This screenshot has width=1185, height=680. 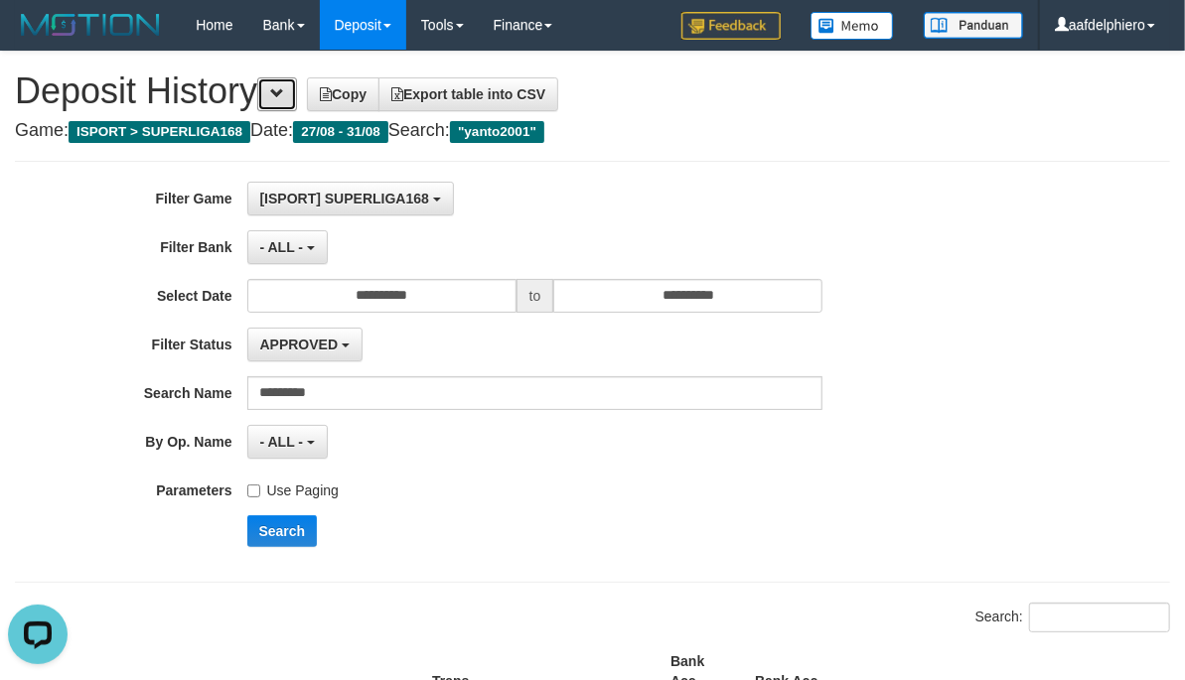 What do you see at coordinates (852, 26) in the screenshot?
I see `img: Button%20Memo.svg` at bounding box center [852, 26].